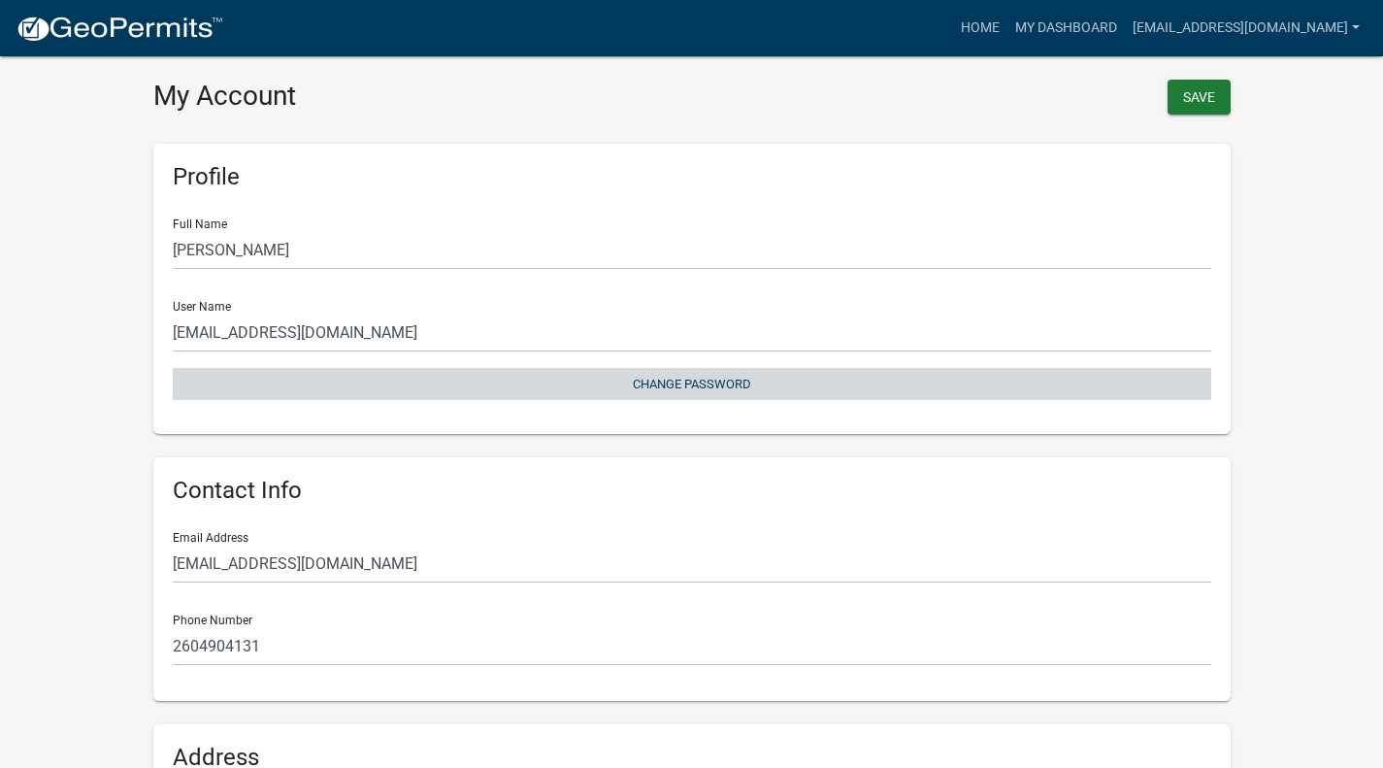 This screenshot has width=1383, height=768. What do you see at coordinates (692, 177) in the screenshot?
I see `h6: Profile` at bounding box center [692, 177].